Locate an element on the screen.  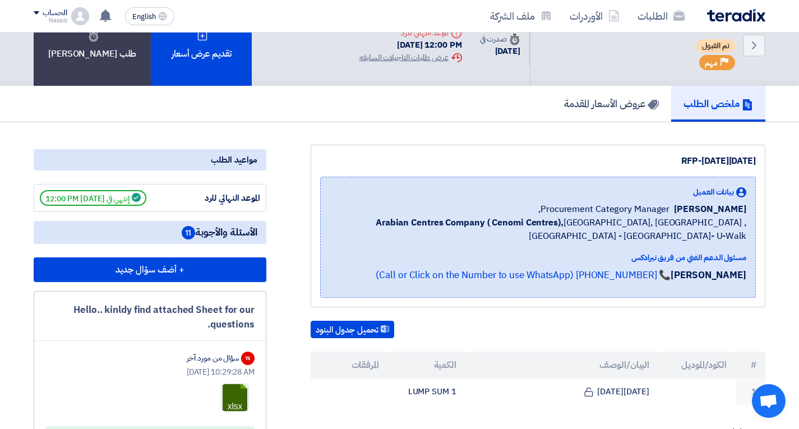
a: ملخص الطلب is located at coordinates (718, 104).